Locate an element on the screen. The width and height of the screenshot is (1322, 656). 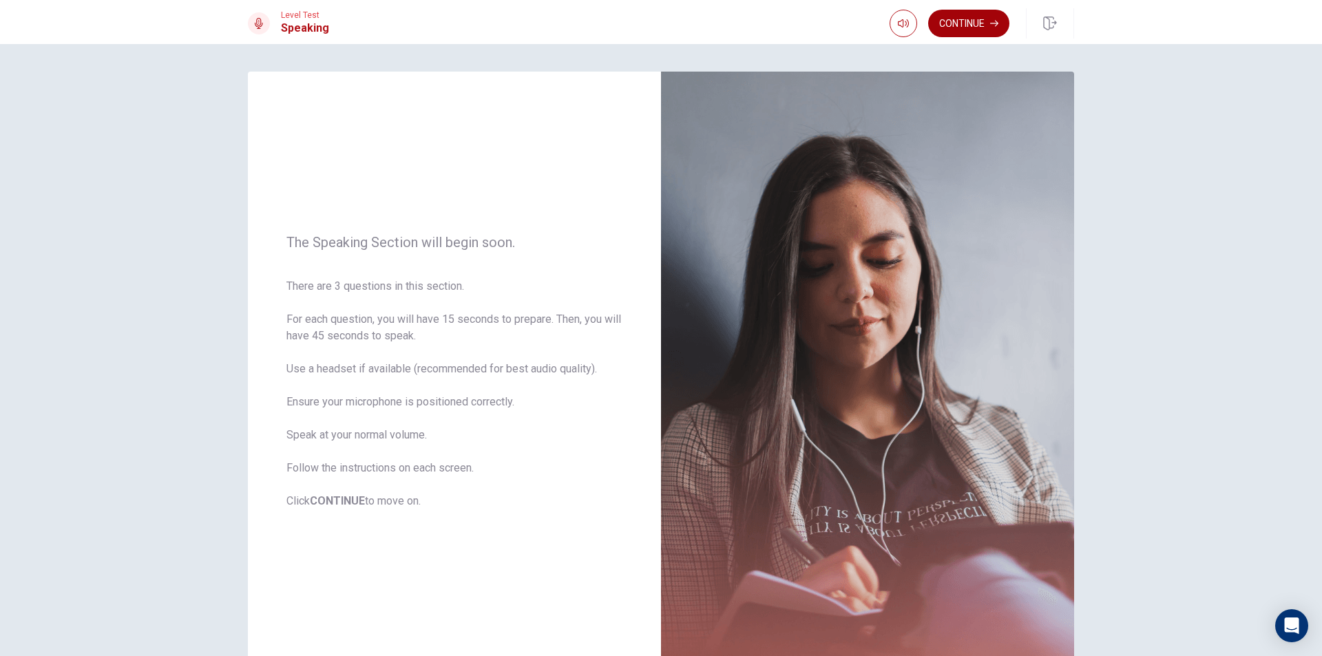
span: The Speaking Section will begin soon. is located at coordinates (454, 242).